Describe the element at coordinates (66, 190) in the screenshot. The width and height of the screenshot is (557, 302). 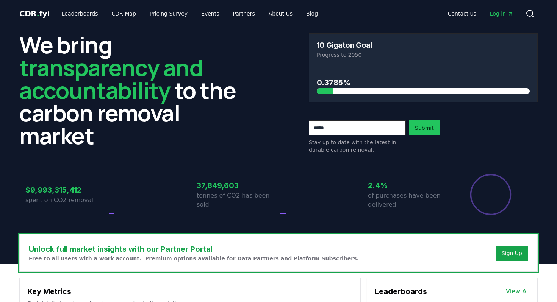
I see `h3: $9,993,315,412` at that location.